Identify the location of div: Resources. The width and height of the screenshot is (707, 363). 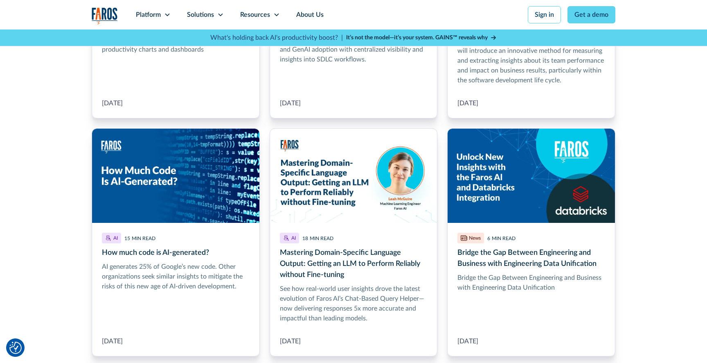
(255, 15).